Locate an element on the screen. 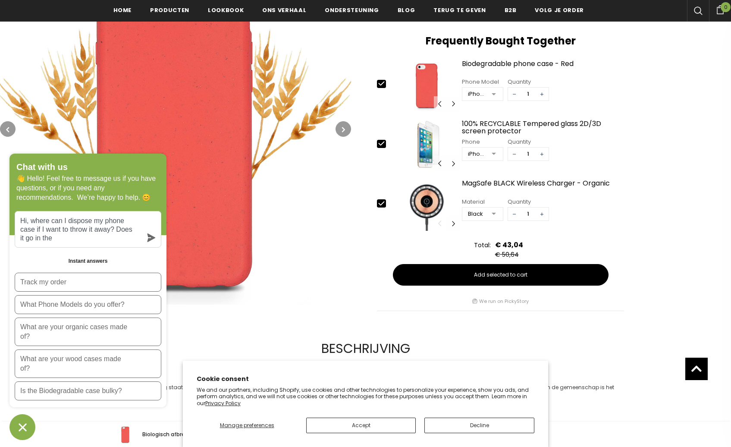 The height and width of the screenshot is (447, 731). div: € 43,04 is located at coordinates (509, 244).